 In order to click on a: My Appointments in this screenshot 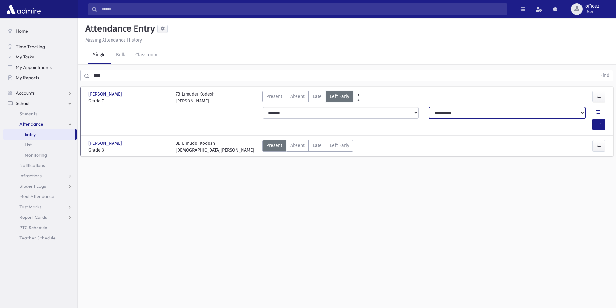, I will do `click(40, 67)`.